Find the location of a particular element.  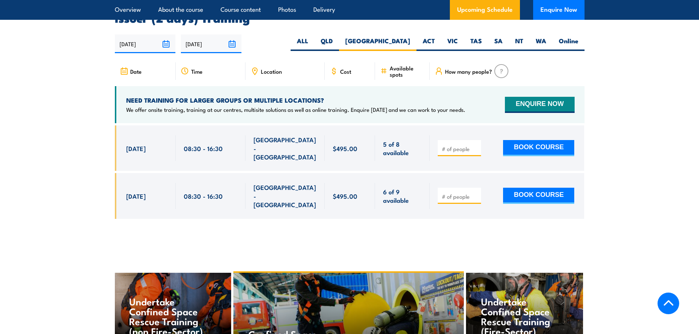

label: VIC is located at coordinates (452, 44).